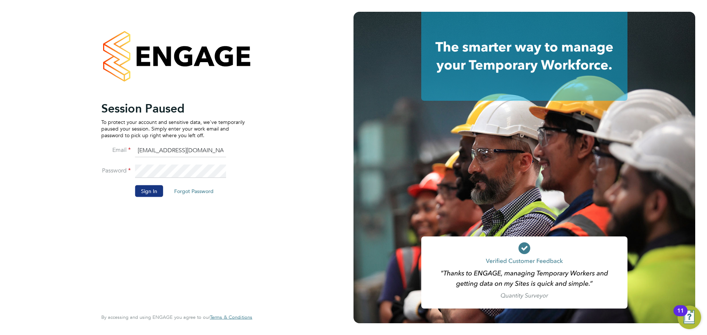  I want to click on span: Terms & Conditions, so click(231, 317).